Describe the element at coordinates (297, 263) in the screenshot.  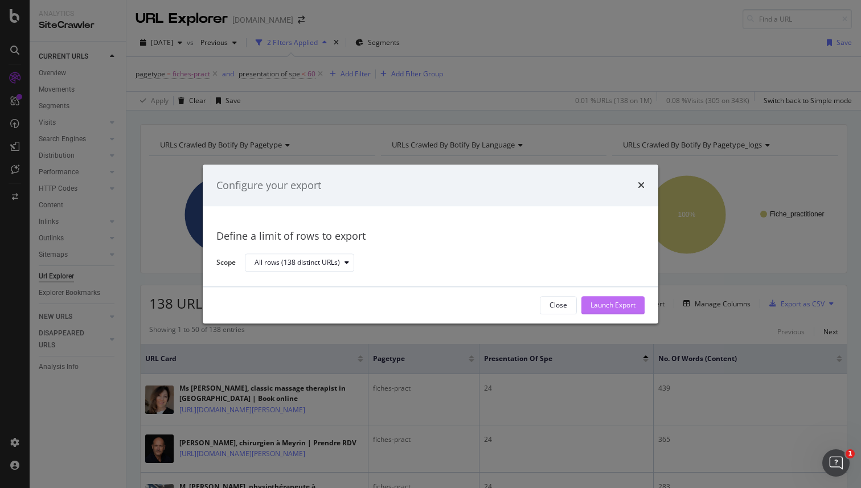
I see `div: All rows (138 distinct URLs)` at that location.